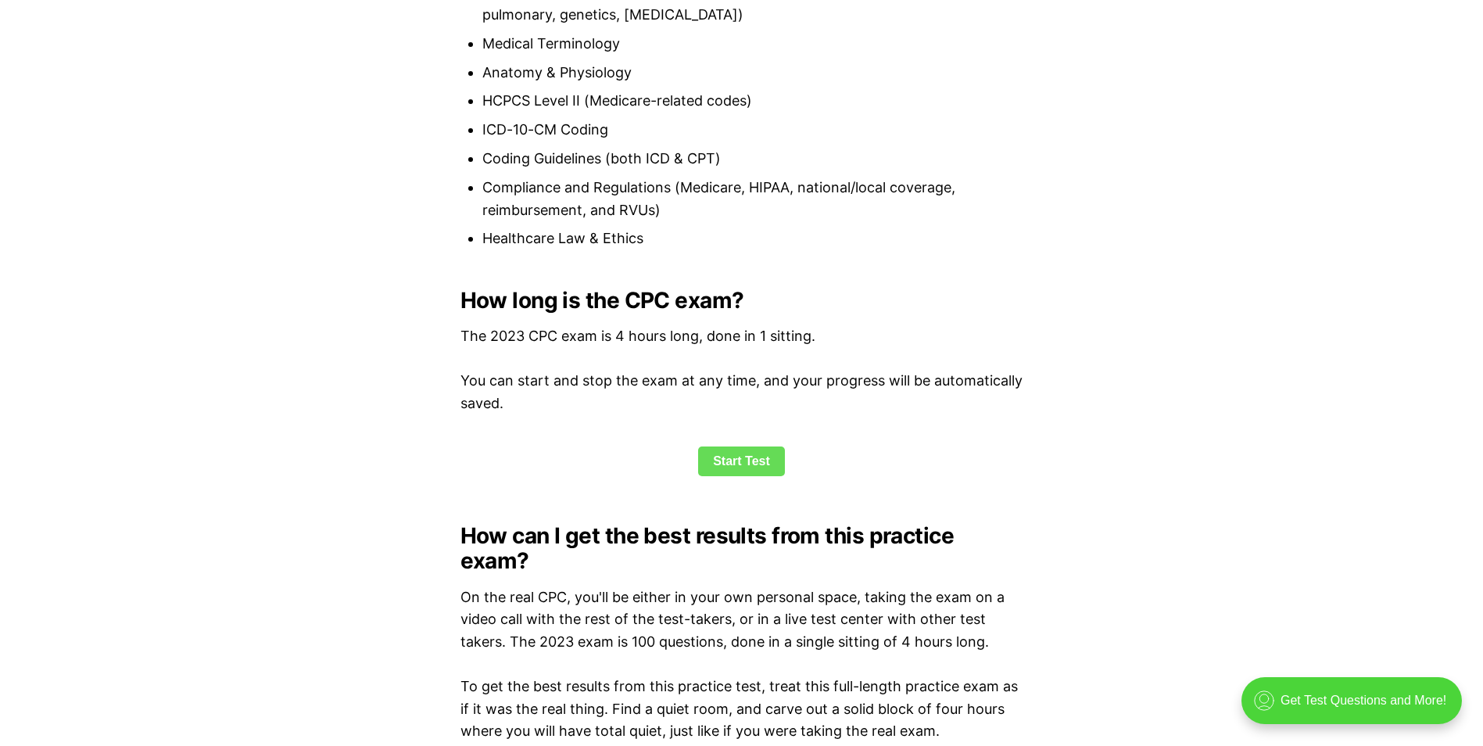  What do you see at coordinates (741, 461) in the screenshot?
I see `a: Start Test` at bounding box center [741, 461].